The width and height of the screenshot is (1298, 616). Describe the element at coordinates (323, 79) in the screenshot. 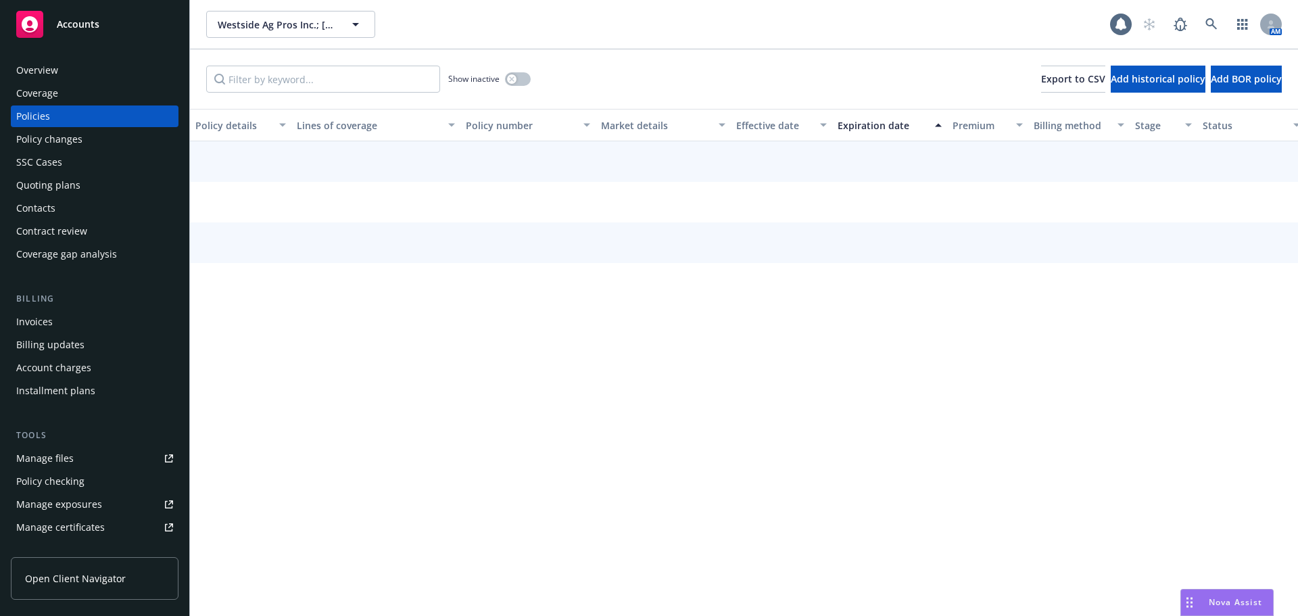

I see `input: Filter by keyword...` at that location.